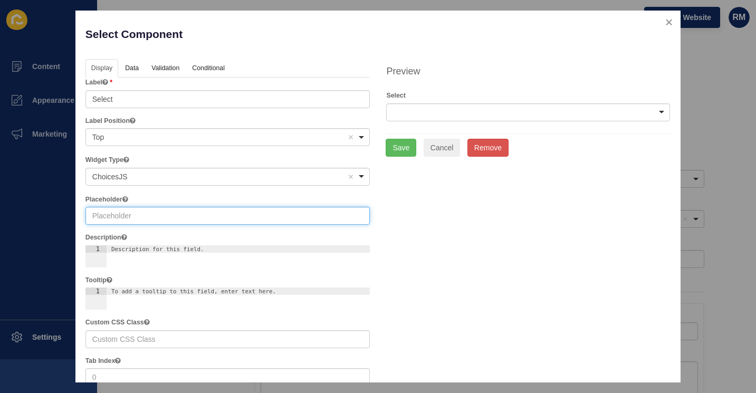 This screenshot has height=393, width=756. Describe the element at coordinates (225, 249) in the screenshot. I see `div: Description for this field.` at that location.